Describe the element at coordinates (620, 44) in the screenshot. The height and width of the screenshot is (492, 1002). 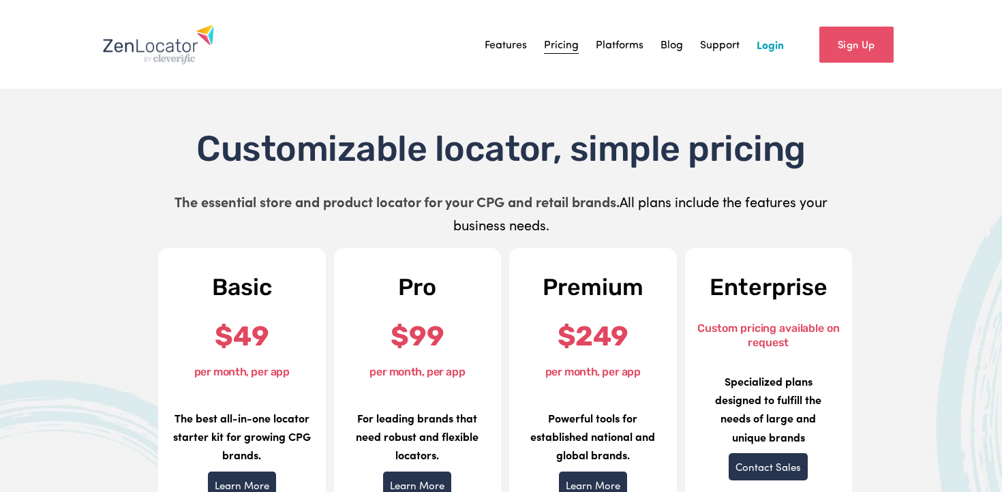
I see `a: Platforms` at that location.